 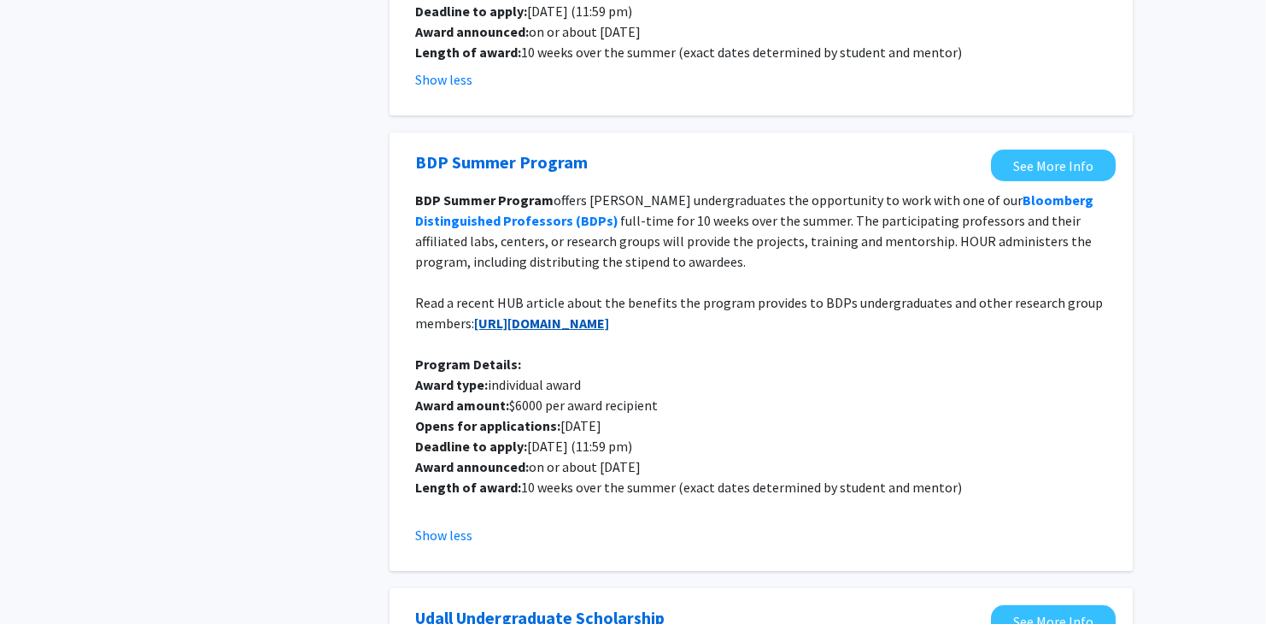 I want to click on strong: Award type:, so click(x=451, y=385).